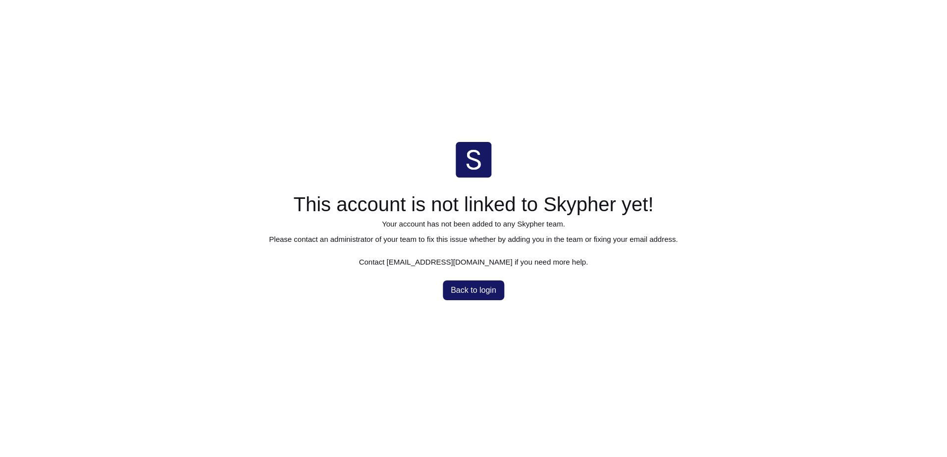  What do you see at coordinates (473, 291) in the screenshot?
I see `button: Back to login` at bounding box center [473, 291].